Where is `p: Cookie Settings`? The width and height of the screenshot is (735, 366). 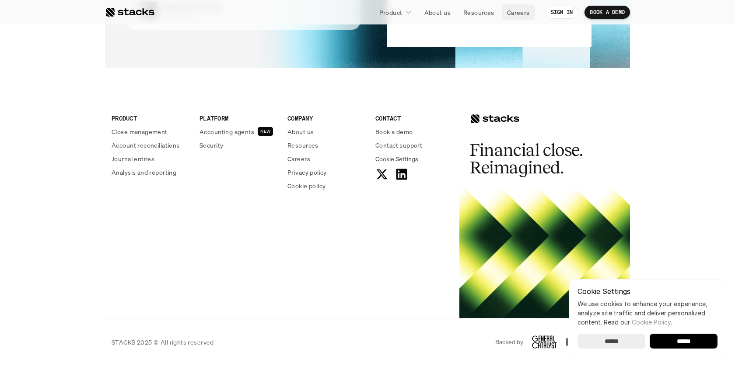
p: Cookie Settings is located at coordinates (647, 292).